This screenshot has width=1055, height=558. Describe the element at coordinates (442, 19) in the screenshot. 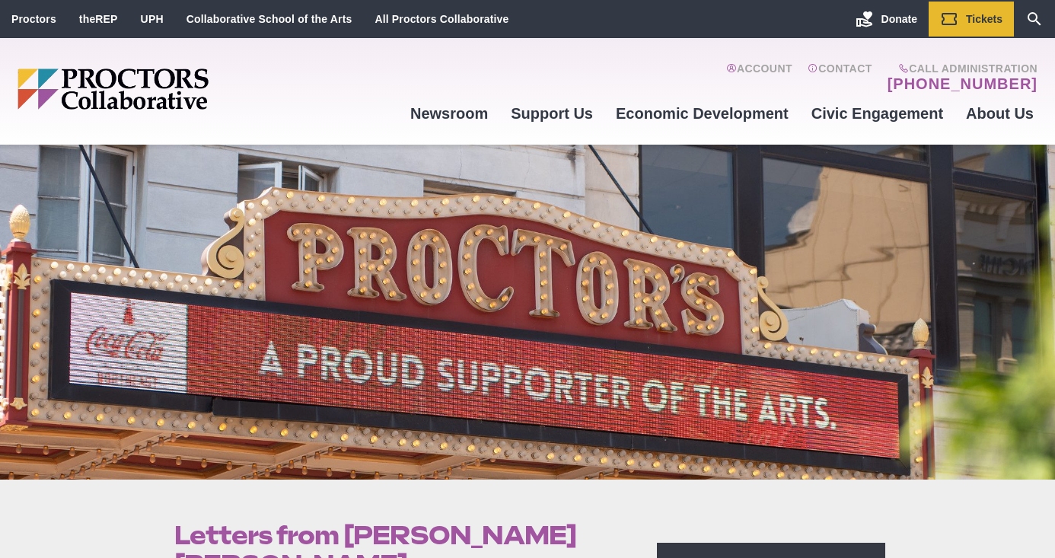

I see `a: All Proctors Collaborative` at that location.